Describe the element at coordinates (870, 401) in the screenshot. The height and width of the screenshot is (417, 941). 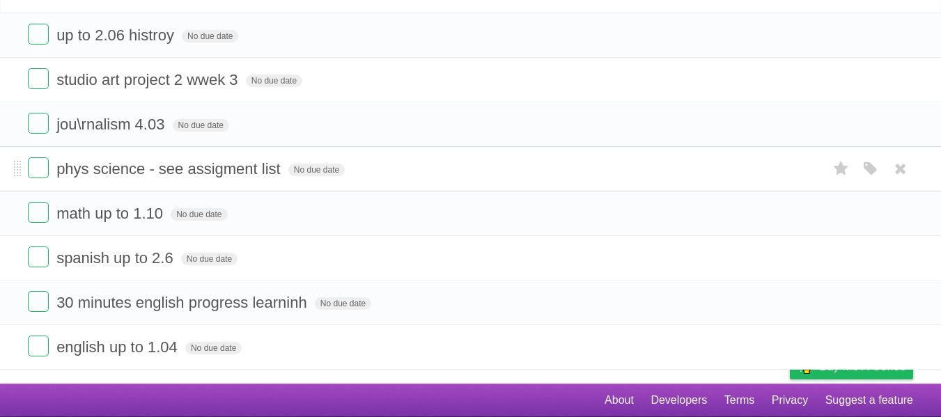
I see `a: Suggest a feature` at that location.